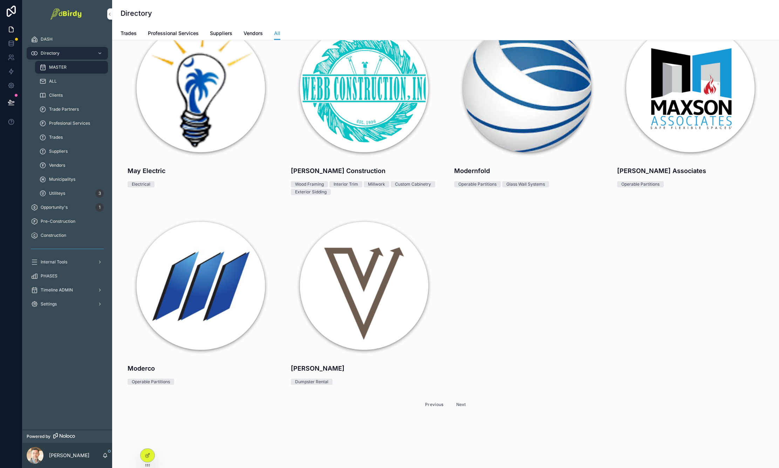  What do you see at coordinates (67, 174) in the screenshot?
I see `div: scrollable content` at bounding box center [67, 174].